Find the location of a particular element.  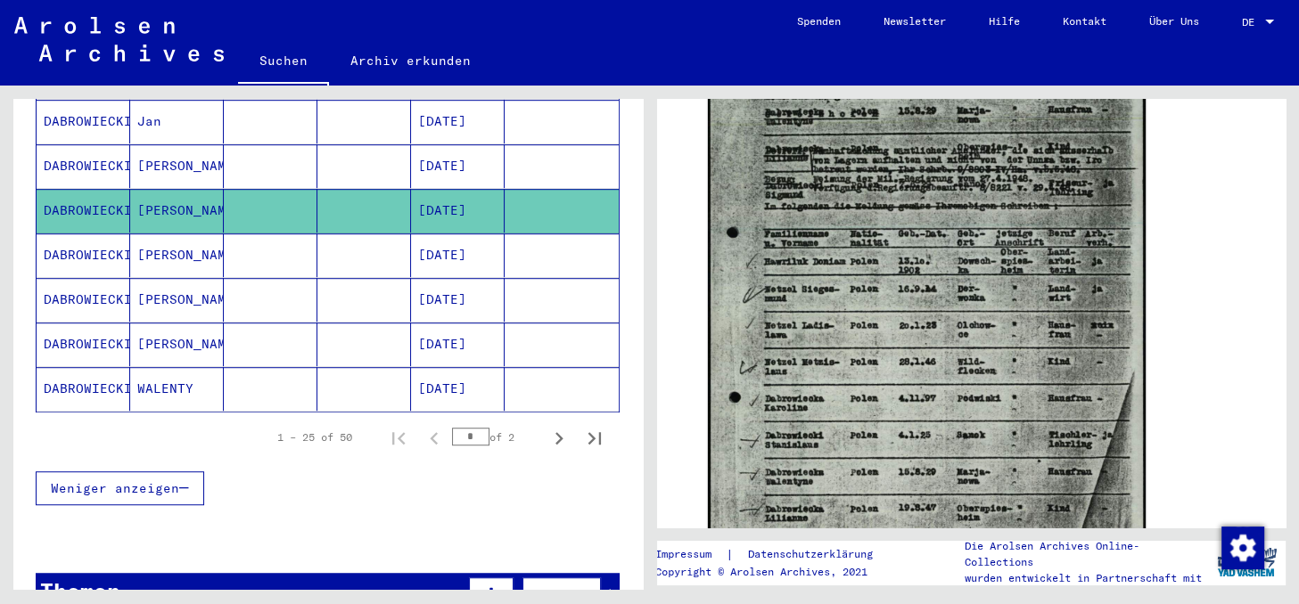

a: Suchen is located at coordinates (283, 62).